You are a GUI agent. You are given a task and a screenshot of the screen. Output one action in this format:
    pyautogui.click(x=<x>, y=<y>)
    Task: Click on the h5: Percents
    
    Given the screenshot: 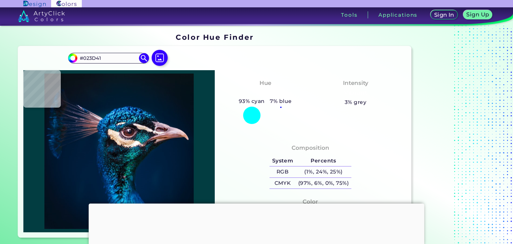 What is the action you would take?
    pyautogui.click(x=323, y=161)
    